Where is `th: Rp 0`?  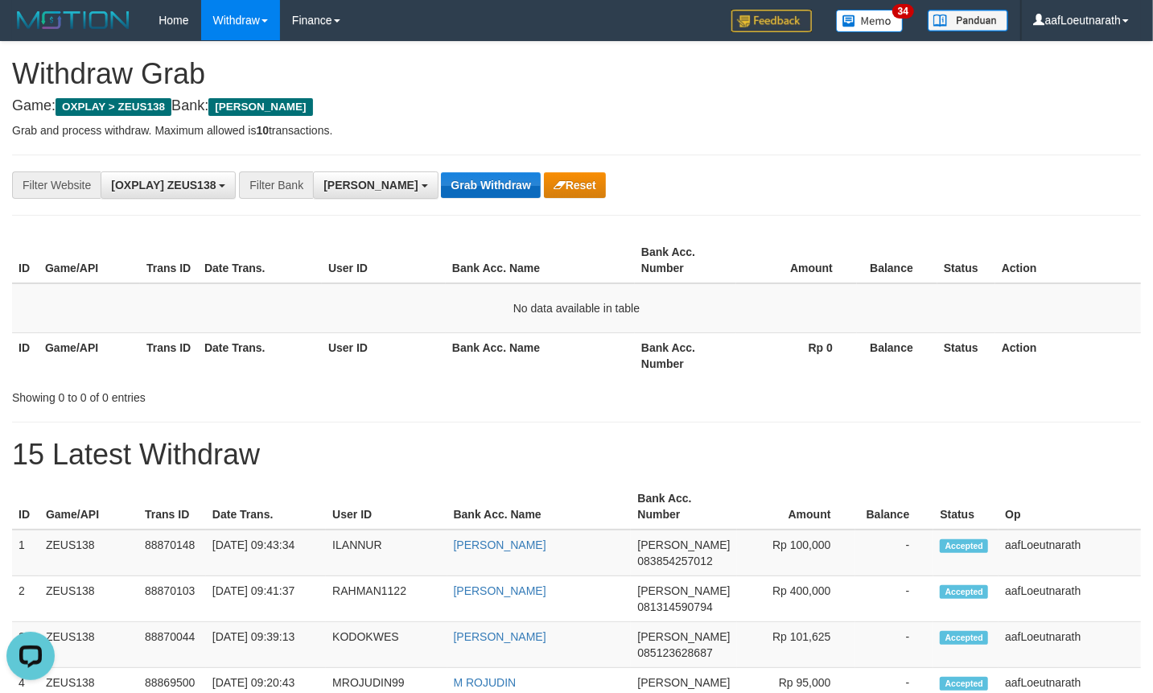
th: Rp 0 is located at coordinates (797, 355).